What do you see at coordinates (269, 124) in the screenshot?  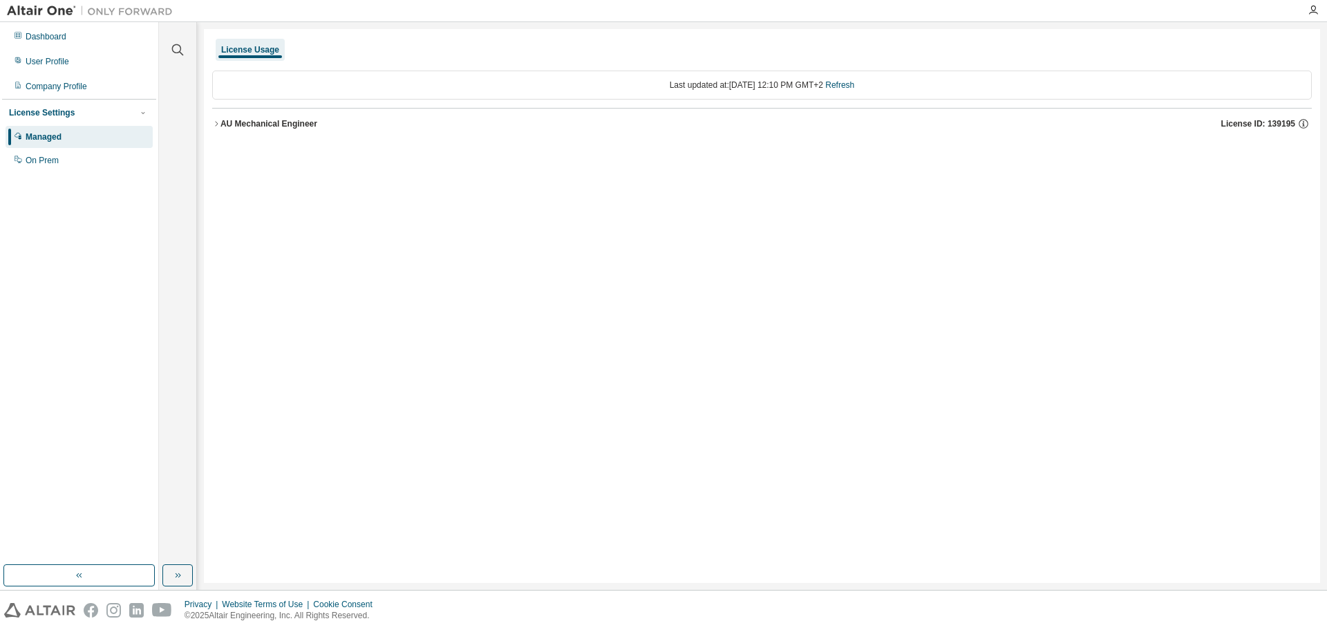 I see `div: AU Mechanical Engineer` at bounding box center [269, 124].